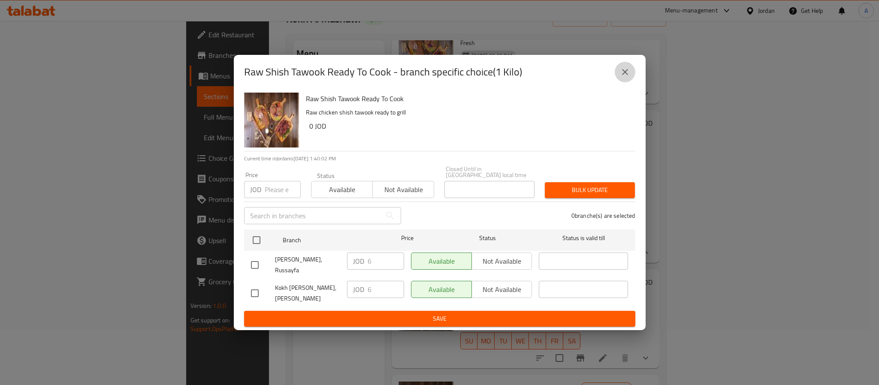 This screenshot has height=385, width=879. What do you see at coordinates (342, 190) in the screenshot?
I see `span: Available` at bounding box center [342, 190].